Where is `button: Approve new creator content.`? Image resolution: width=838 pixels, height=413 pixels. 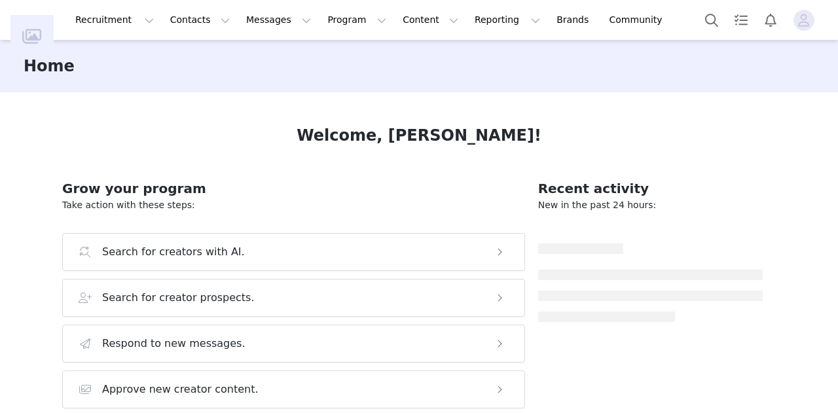
button: Approve new creator content. is located at coordinates (293, 389).